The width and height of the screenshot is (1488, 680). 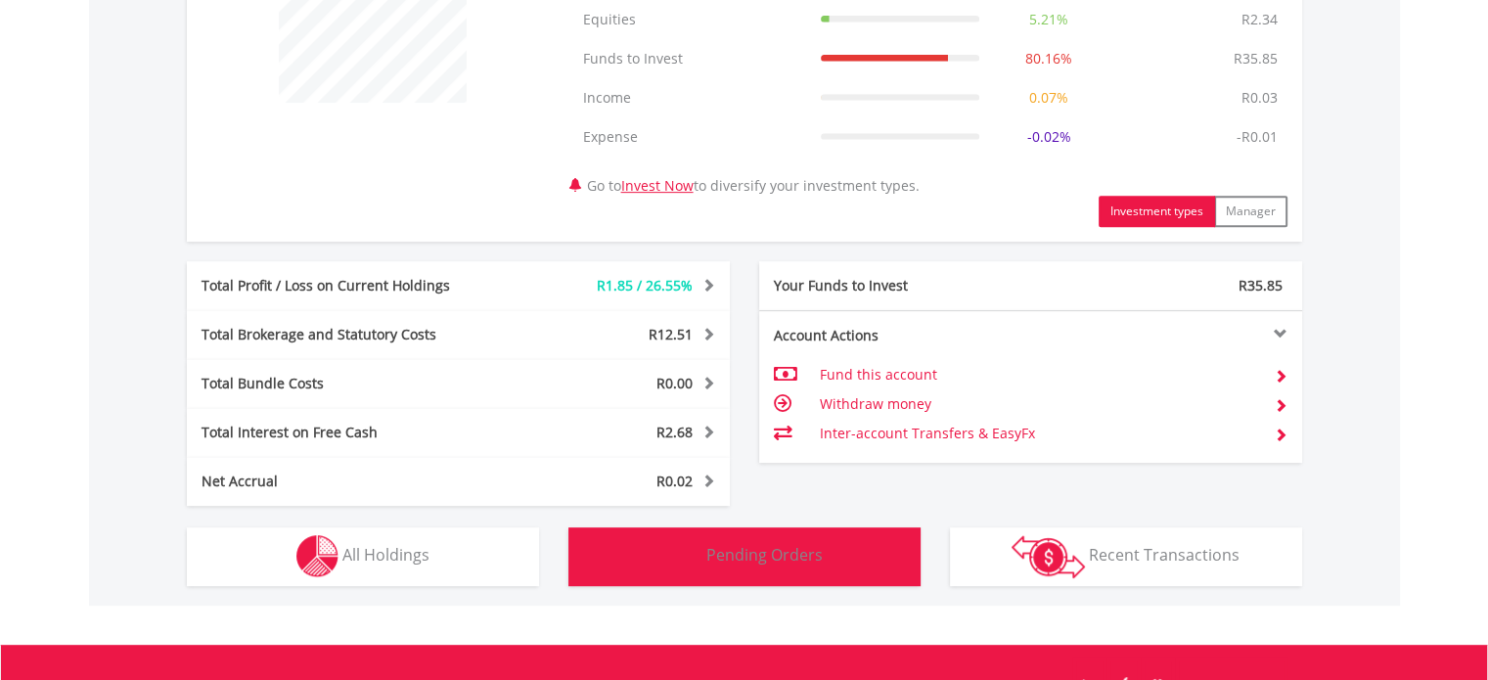 What do you see at coordinates (692, 59) in the screenshot?
I see `td: Funds to Invest` at bounding box center [692, 59].